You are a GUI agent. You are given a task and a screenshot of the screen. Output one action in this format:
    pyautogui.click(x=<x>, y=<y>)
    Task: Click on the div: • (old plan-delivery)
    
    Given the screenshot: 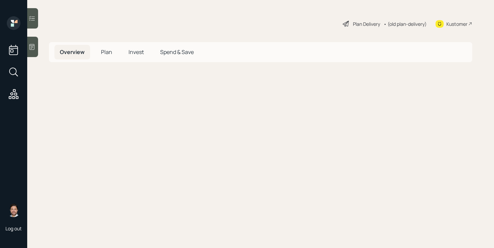 What is the action you would take?
    pyautogui.click(x=405, y=24)
    